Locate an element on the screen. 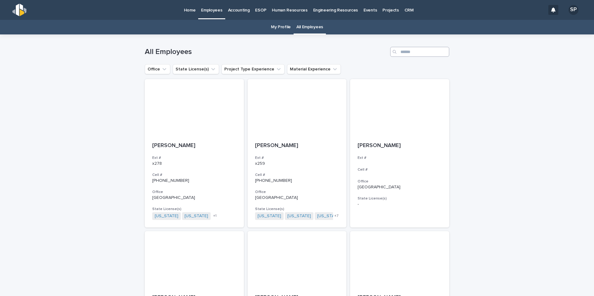  a: My Profile is located at coordinates (281, 27).